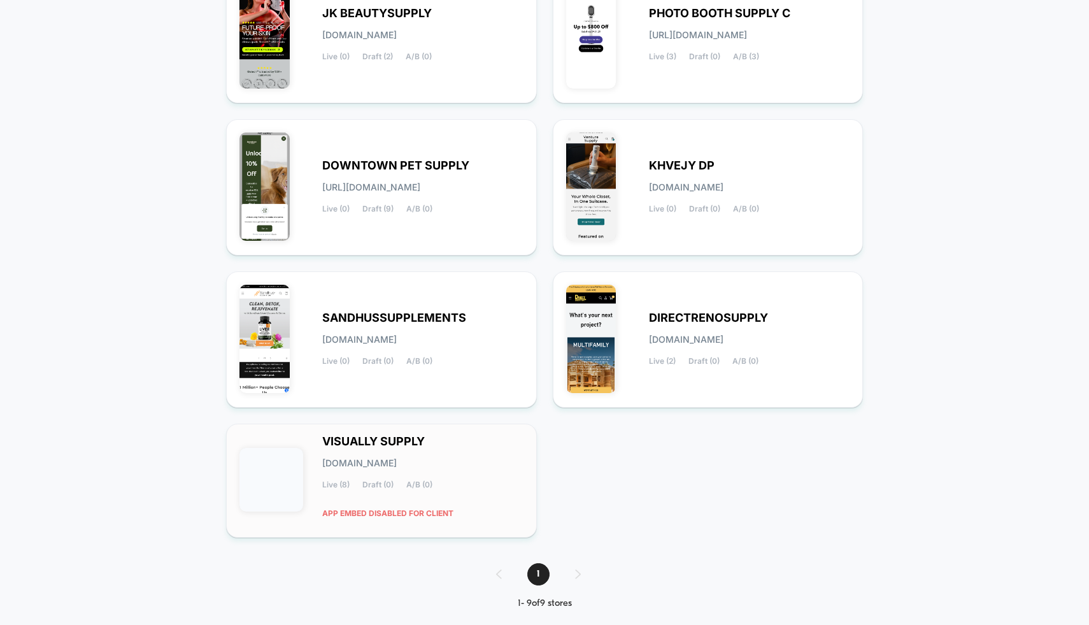 The width and height of the screenshot is (1089, 625). What do you see at coordinates (538, 574) in the screenshot?
I see `span: 1` at bounding box center [538, 574].